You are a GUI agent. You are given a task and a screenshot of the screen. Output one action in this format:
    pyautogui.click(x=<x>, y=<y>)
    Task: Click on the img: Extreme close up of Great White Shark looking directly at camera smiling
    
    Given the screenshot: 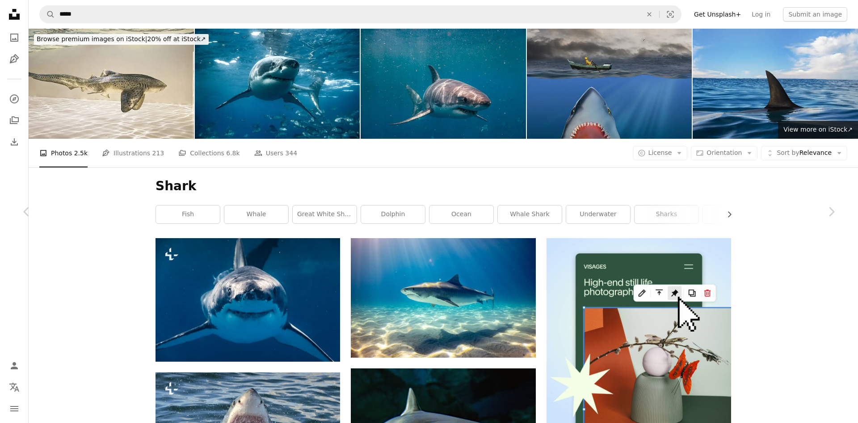 What is the action you would take?
    pyautogui.click(x=248, y=299)
    